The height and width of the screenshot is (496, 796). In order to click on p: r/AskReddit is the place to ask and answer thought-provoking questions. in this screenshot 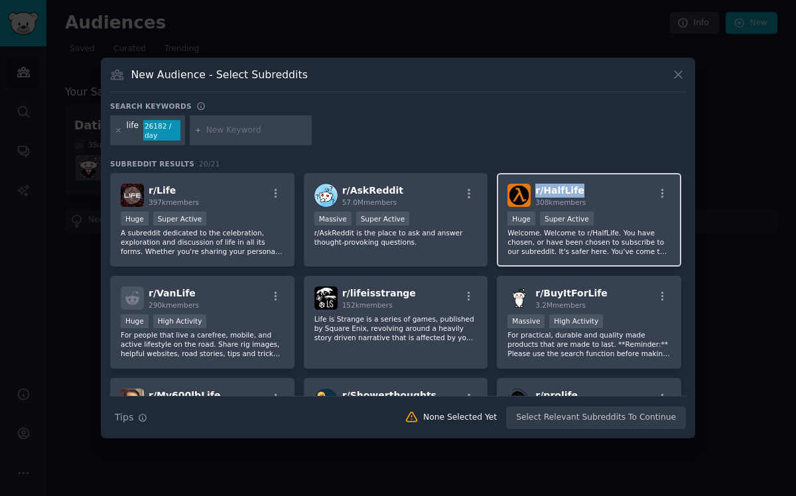, I will do `click(396, 237)`.